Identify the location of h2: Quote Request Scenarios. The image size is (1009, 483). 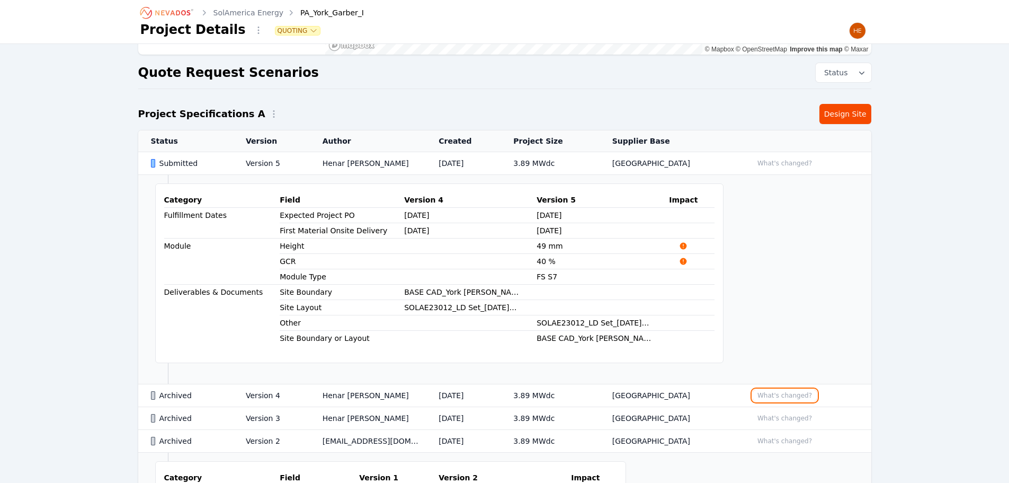
(228, 73).